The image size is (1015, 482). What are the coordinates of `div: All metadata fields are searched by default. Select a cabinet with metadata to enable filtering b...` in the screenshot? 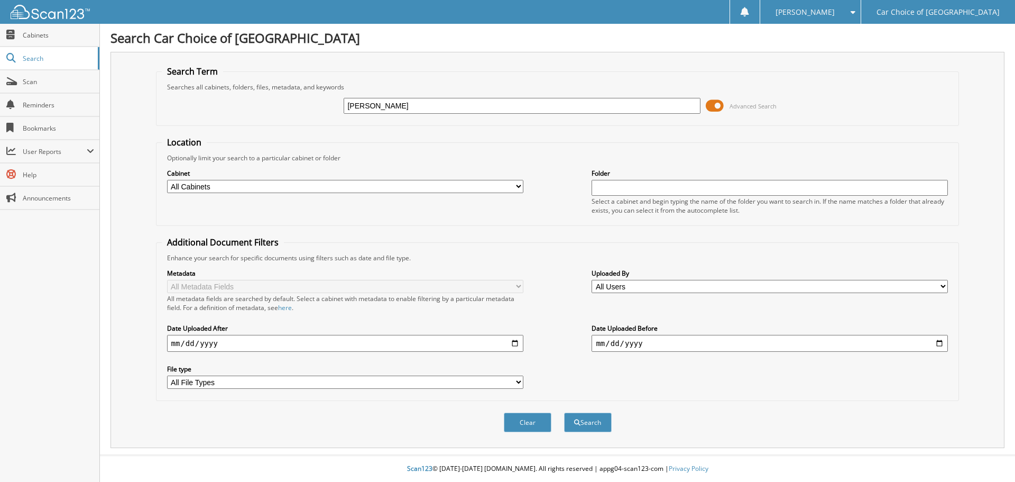 It's located at (345, 303).